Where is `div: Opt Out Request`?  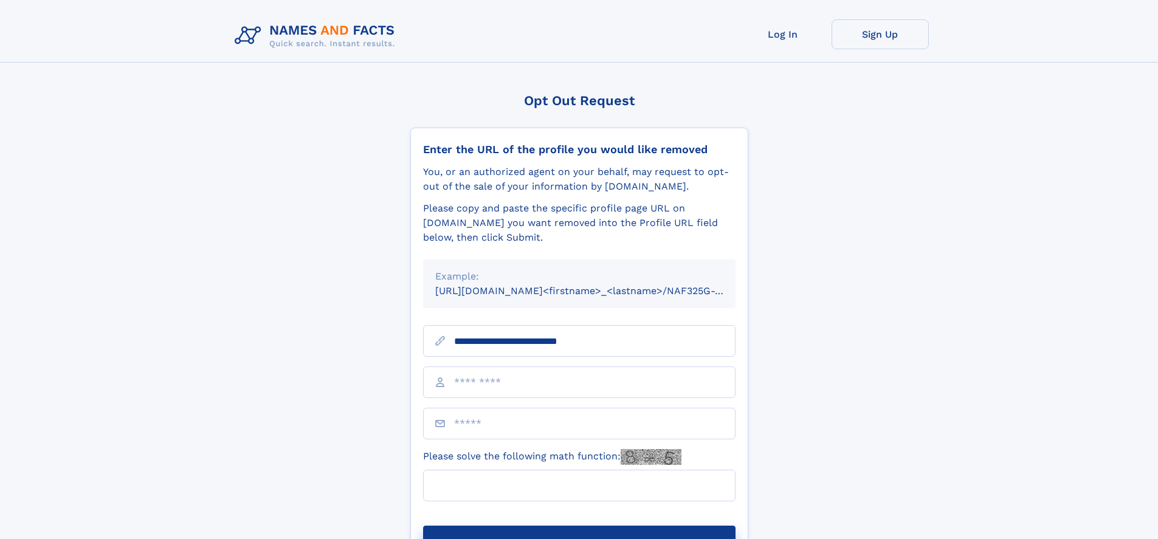 div: Opt Out Request is located at coordinates (579, 100).